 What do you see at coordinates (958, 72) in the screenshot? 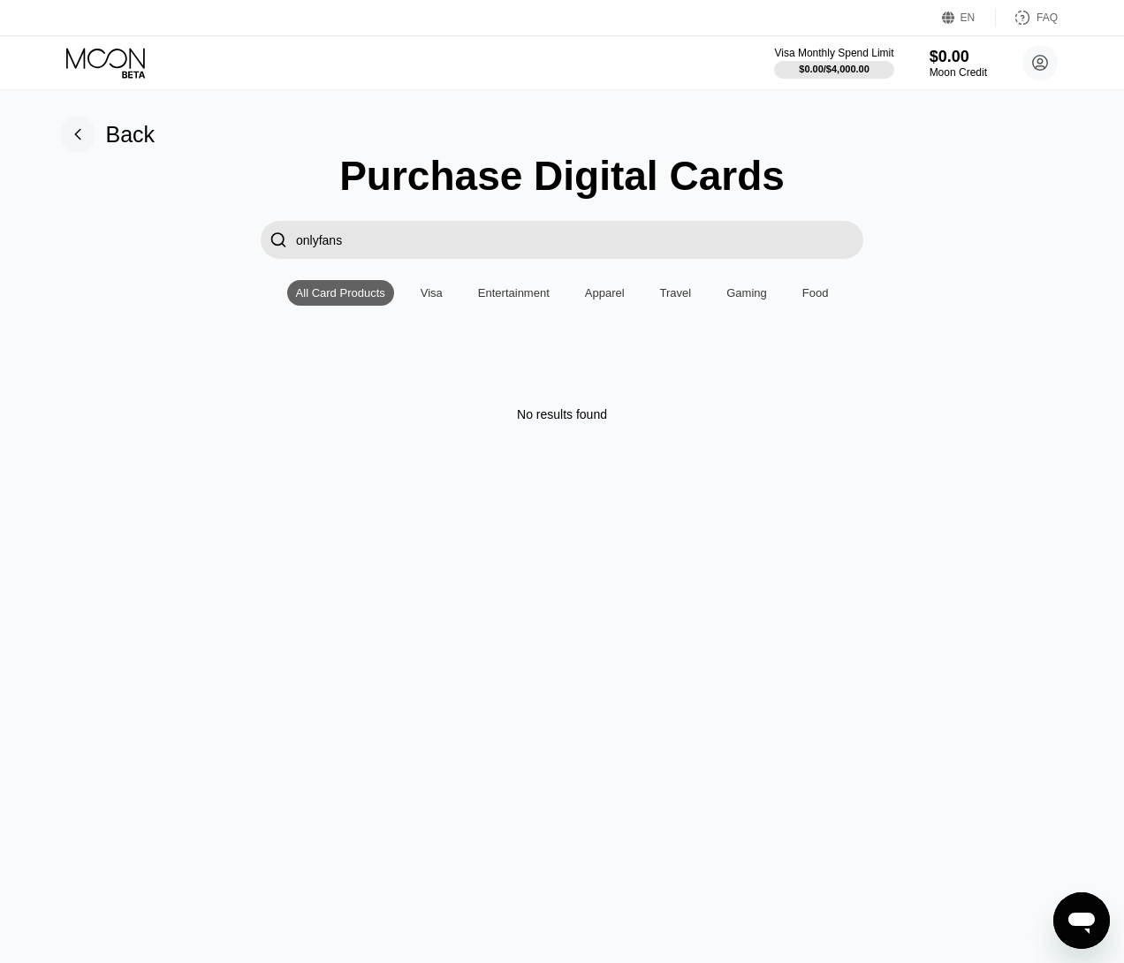
I see `div: Moon Credit` at bounding box center [958, 72].